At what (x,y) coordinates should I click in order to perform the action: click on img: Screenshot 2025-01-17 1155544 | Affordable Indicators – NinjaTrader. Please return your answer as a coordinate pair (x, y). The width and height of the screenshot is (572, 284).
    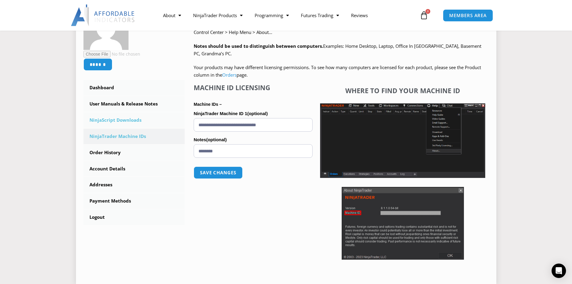
    Looking at the image, I should click on (403, 141).